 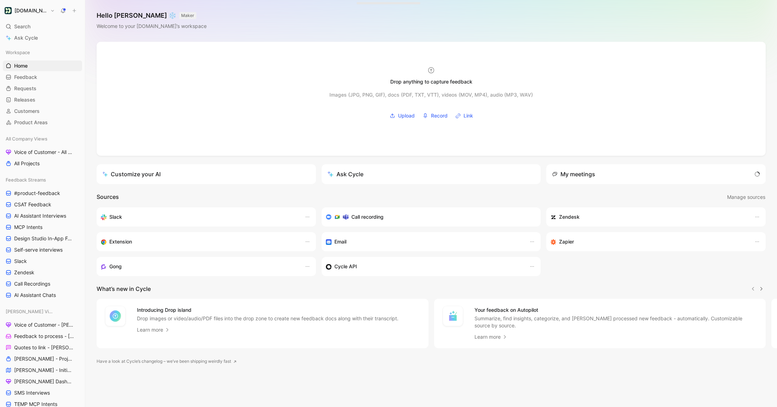 What do you see at coordinates (746, 197) in the screenshot?
I see `button: Manage sources` at bounding box center [746, 197].